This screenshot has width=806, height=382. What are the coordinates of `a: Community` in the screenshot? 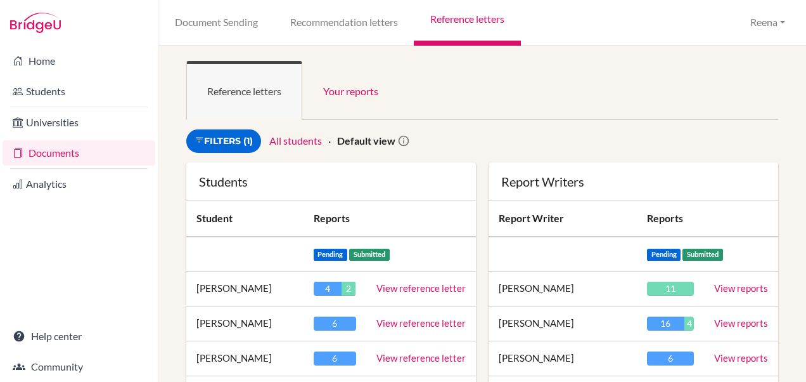 It's located at (79, 366).